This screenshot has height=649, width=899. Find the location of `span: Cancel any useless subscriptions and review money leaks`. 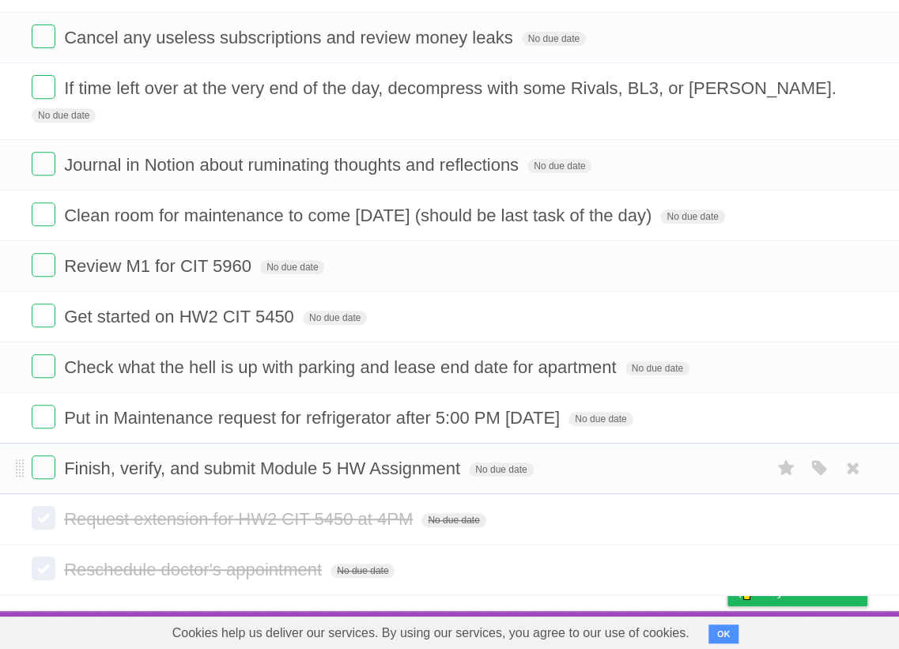

span: Cancel any useless subscriptions and review money leaks is located at coordinates (290, 37).